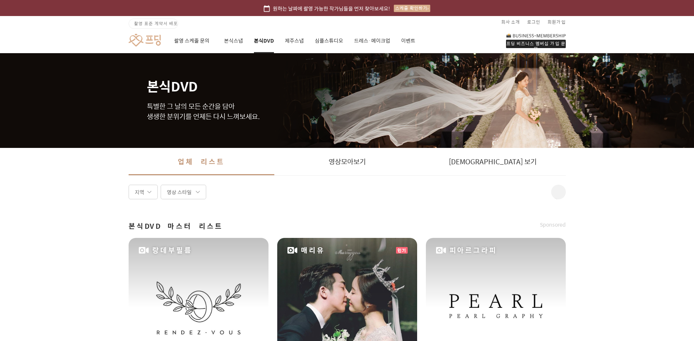  Describe the element at coordinates (511, 22) in the screenshot. I see `a: 회사 소개` at that location.